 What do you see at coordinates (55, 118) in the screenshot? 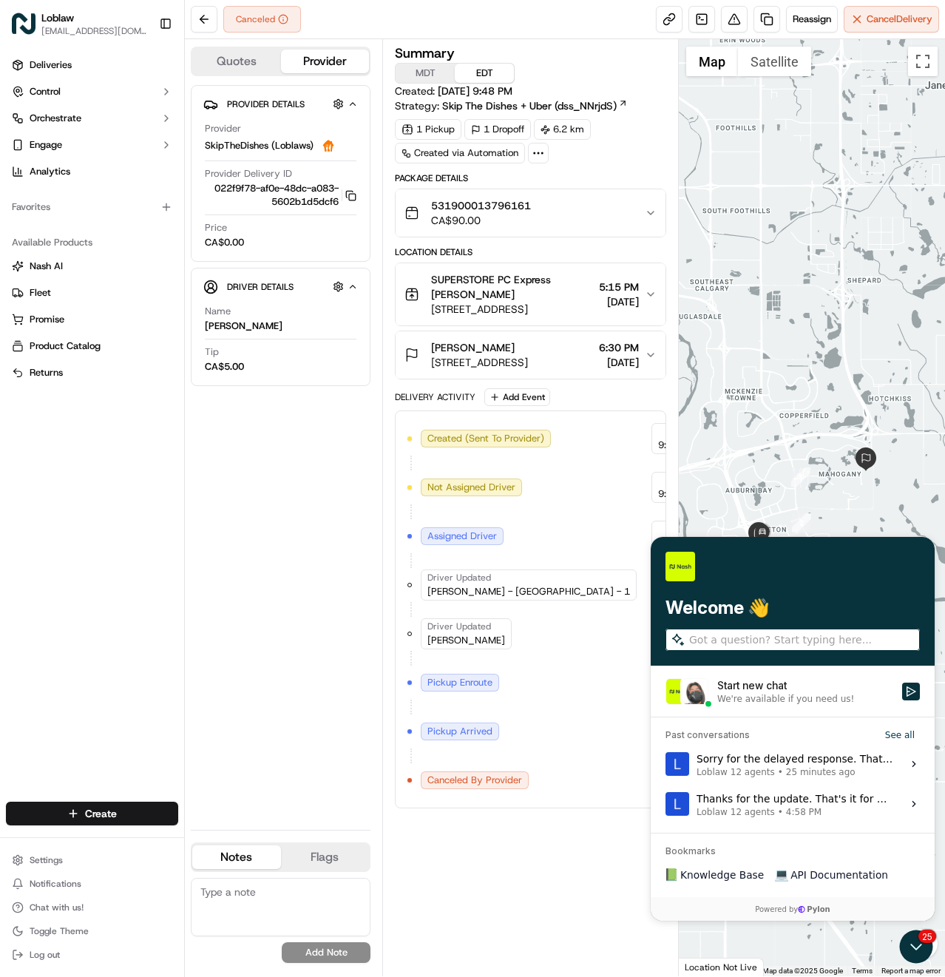
I see `span: Orchestrate` at bounding box center [55, 118].